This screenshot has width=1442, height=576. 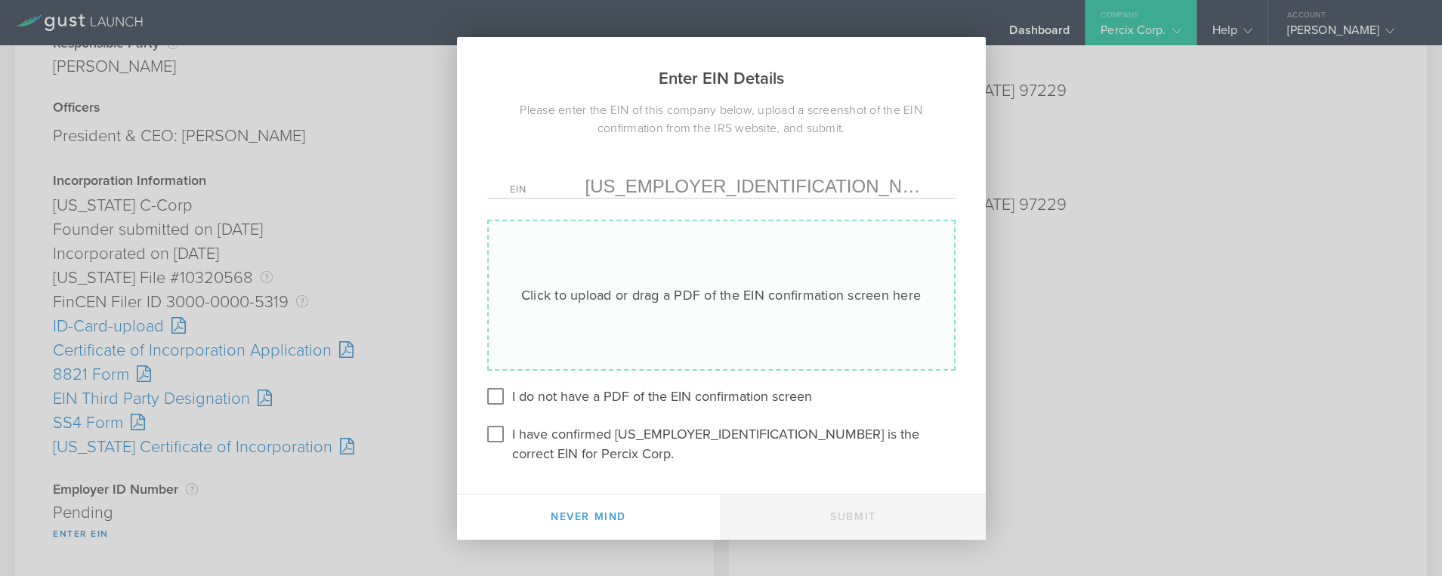 What do you see at coordinates (589, 517) in the screenshot?
I see `button: Never mind` at bounding box center [589, 517].